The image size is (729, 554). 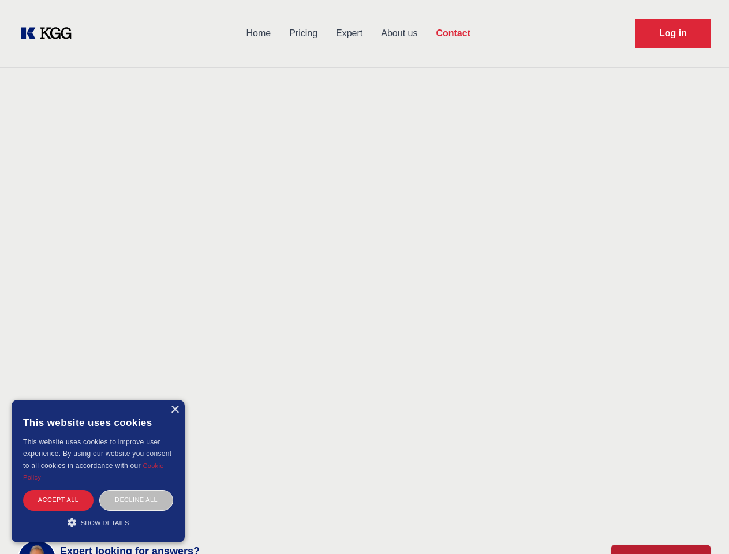 I want to click on a: About us, so click(x=399, y=33).